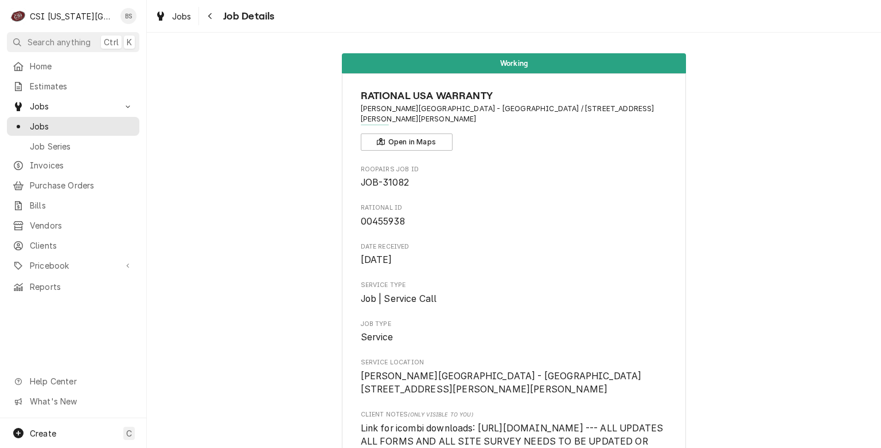 This screenshot has width=881, height=448. Describe the element at coordinates (514, 415) in the screenshot. I see `span: Client Notes` at that location.